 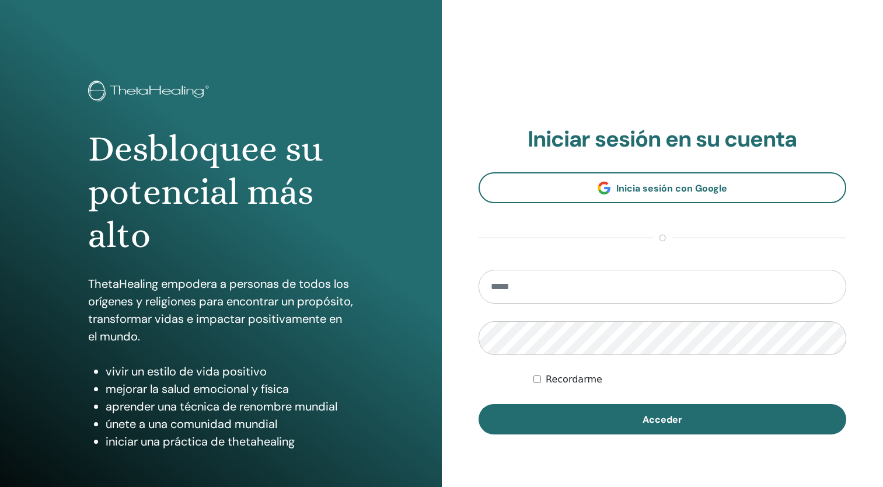 I want to click on li: aprender una técnica de renombre mundial, so click(x=229, y=406).